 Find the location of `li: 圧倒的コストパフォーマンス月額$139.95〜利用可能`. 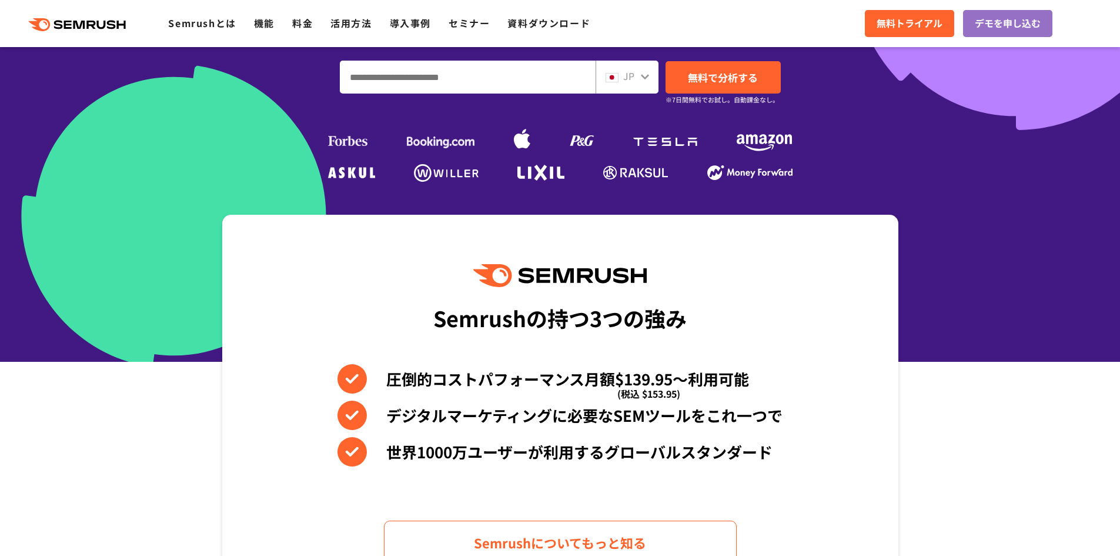

li: 圧倒的コストパフォーマンス月額$139.95〜利用可能 is located at coordinates (560, 379).